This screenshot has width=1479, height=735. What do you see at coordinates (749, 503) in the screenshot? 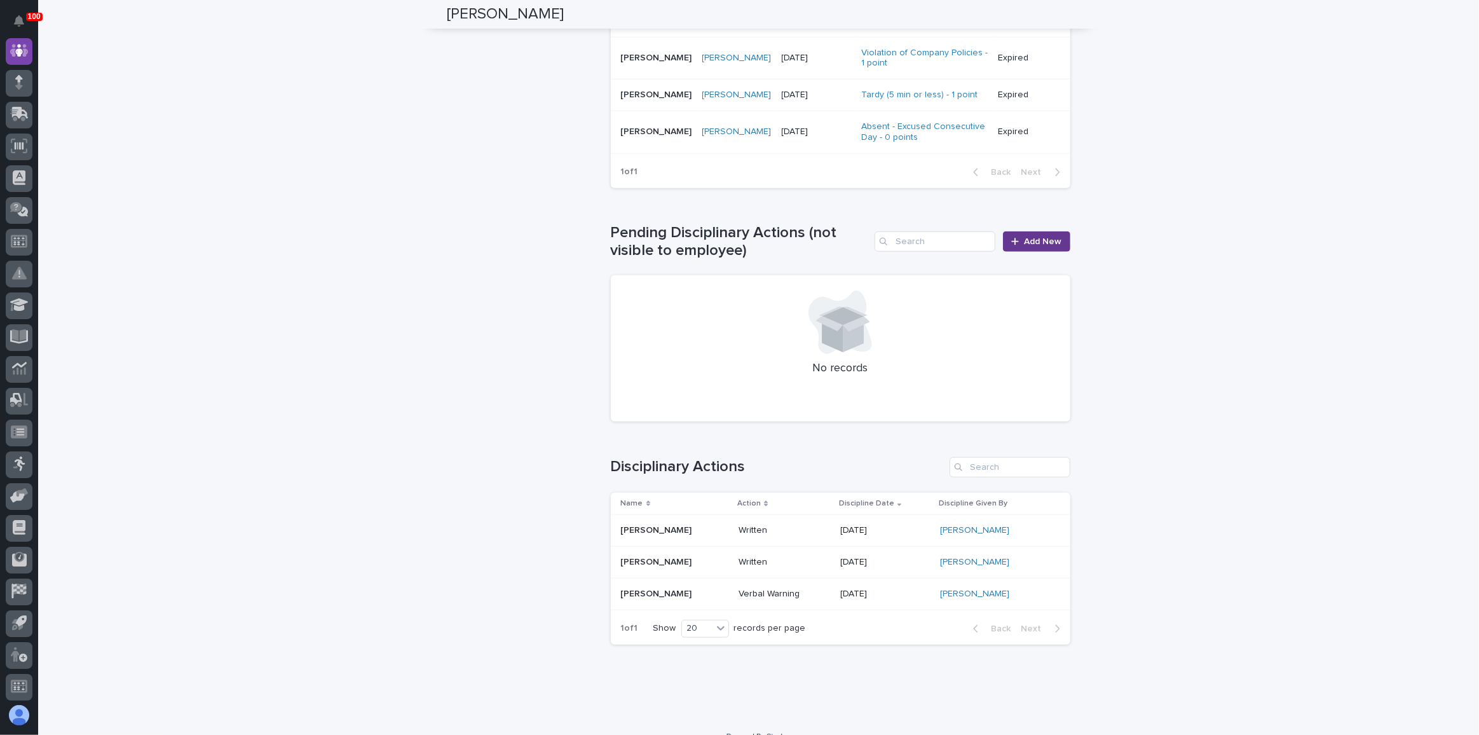
I see `p: Action` at bounding box center [749, 503].